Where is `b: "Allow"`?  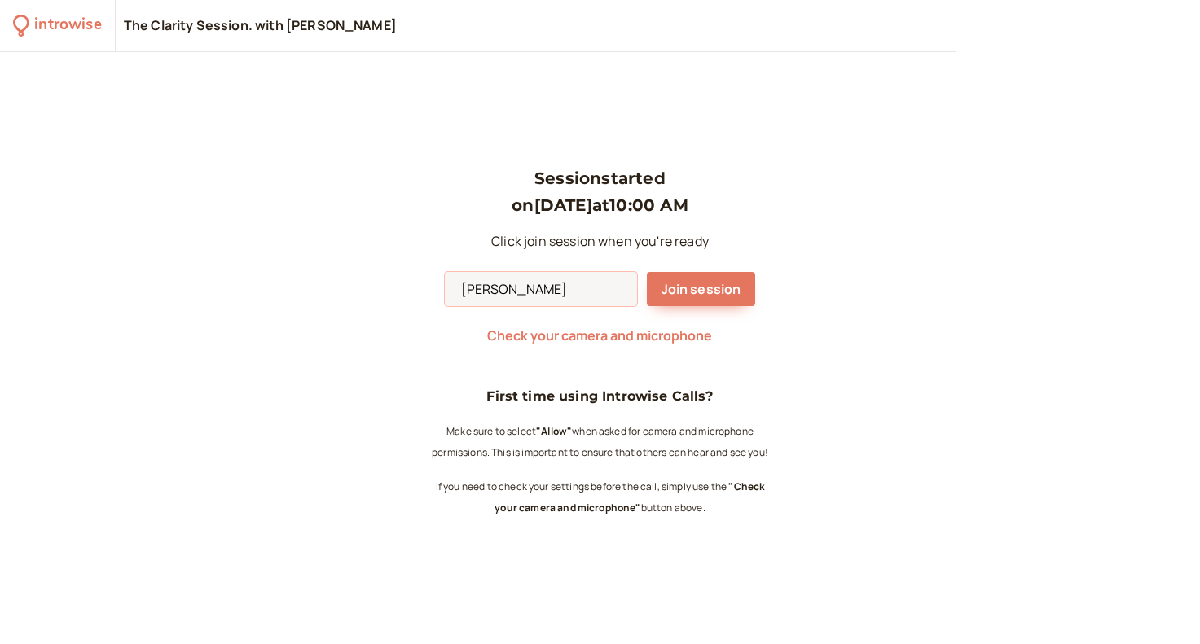
b: "Allow" is located at coordinates (554, 431).